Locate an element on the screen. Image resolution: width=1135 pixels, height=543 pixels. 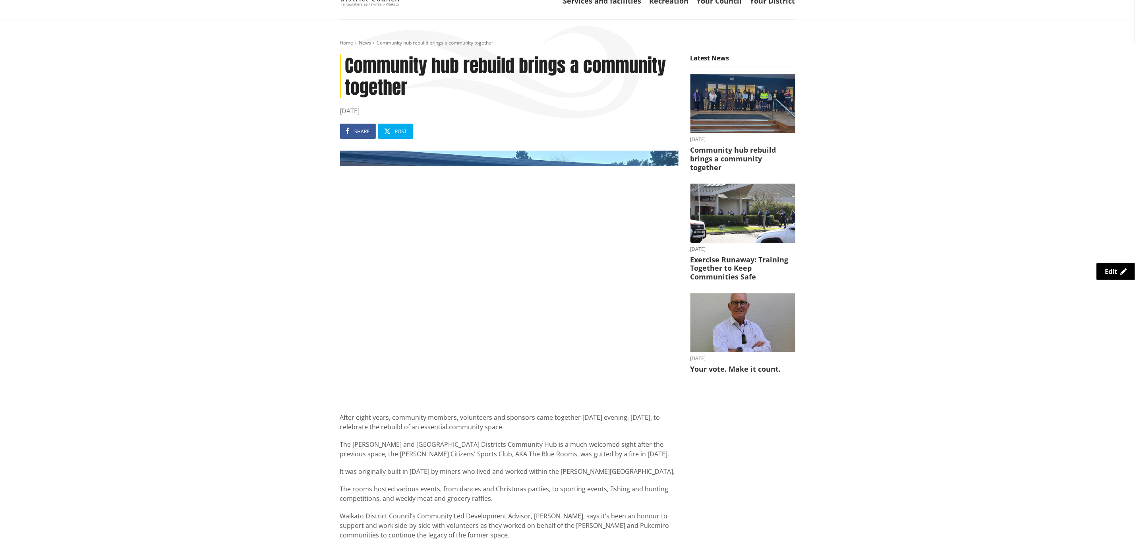
a: Share is located at coordinates (358, 131).